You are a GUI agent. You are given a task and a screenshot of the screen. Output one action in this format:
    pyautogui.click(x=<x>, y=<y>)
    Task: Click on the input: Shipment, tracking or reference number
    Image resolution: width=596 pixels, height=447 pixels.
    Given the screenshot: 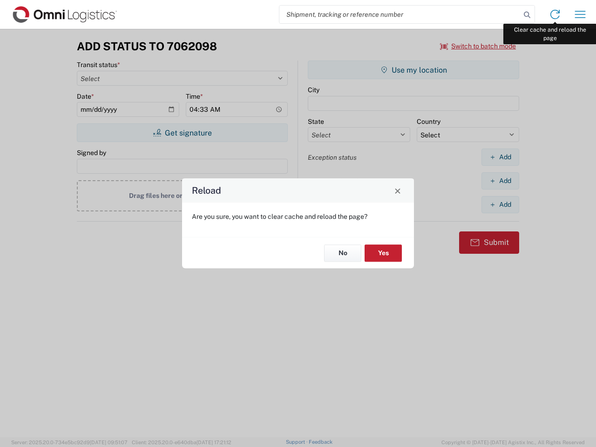 What is the action you would take?
    pyautogui.click(x=400, y=14)
    